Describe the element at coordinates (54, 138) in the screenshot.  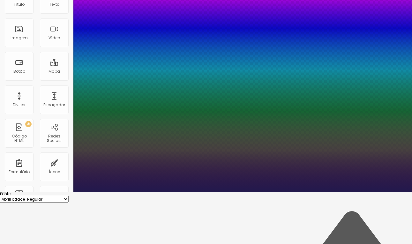
I see `div: Redes Sociais` at that location.